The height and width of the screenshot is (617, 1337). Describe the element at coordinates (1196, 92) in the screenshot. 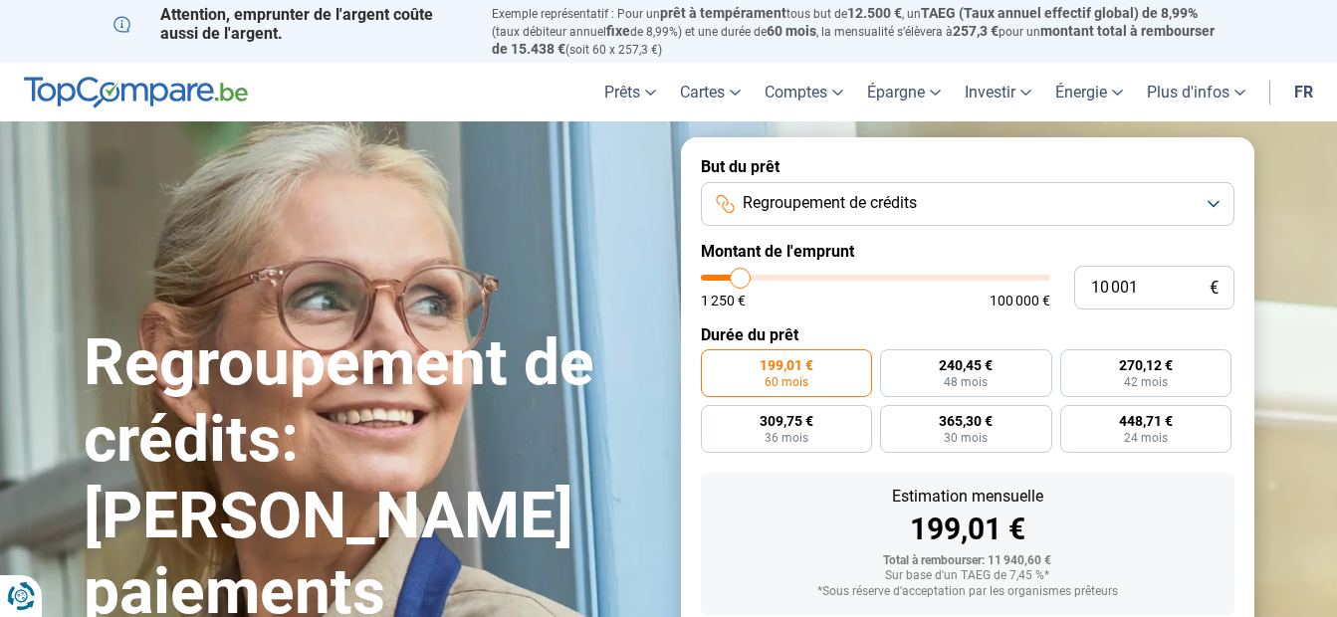

I see `a: Plus d'infos` at that location.